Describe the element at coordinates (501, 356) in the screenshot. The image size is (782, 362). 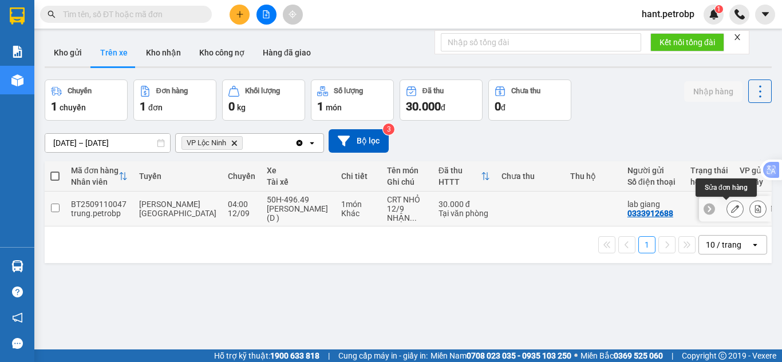
I see `span: Miền Nam` at that location.